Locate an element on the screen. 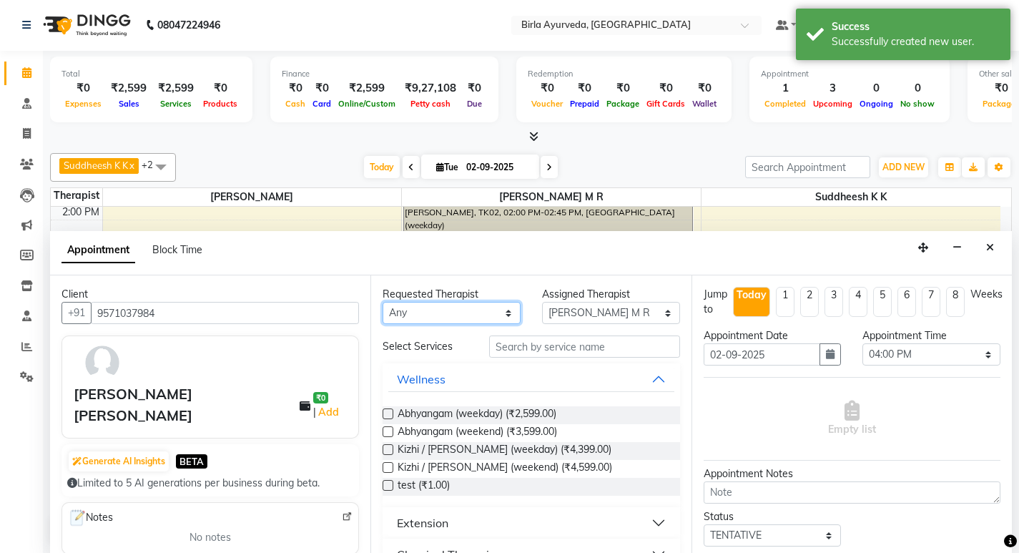 Image resolution: width=1019 pixels, height=553 pixels. span: No show is located at coordinates (918, 104).